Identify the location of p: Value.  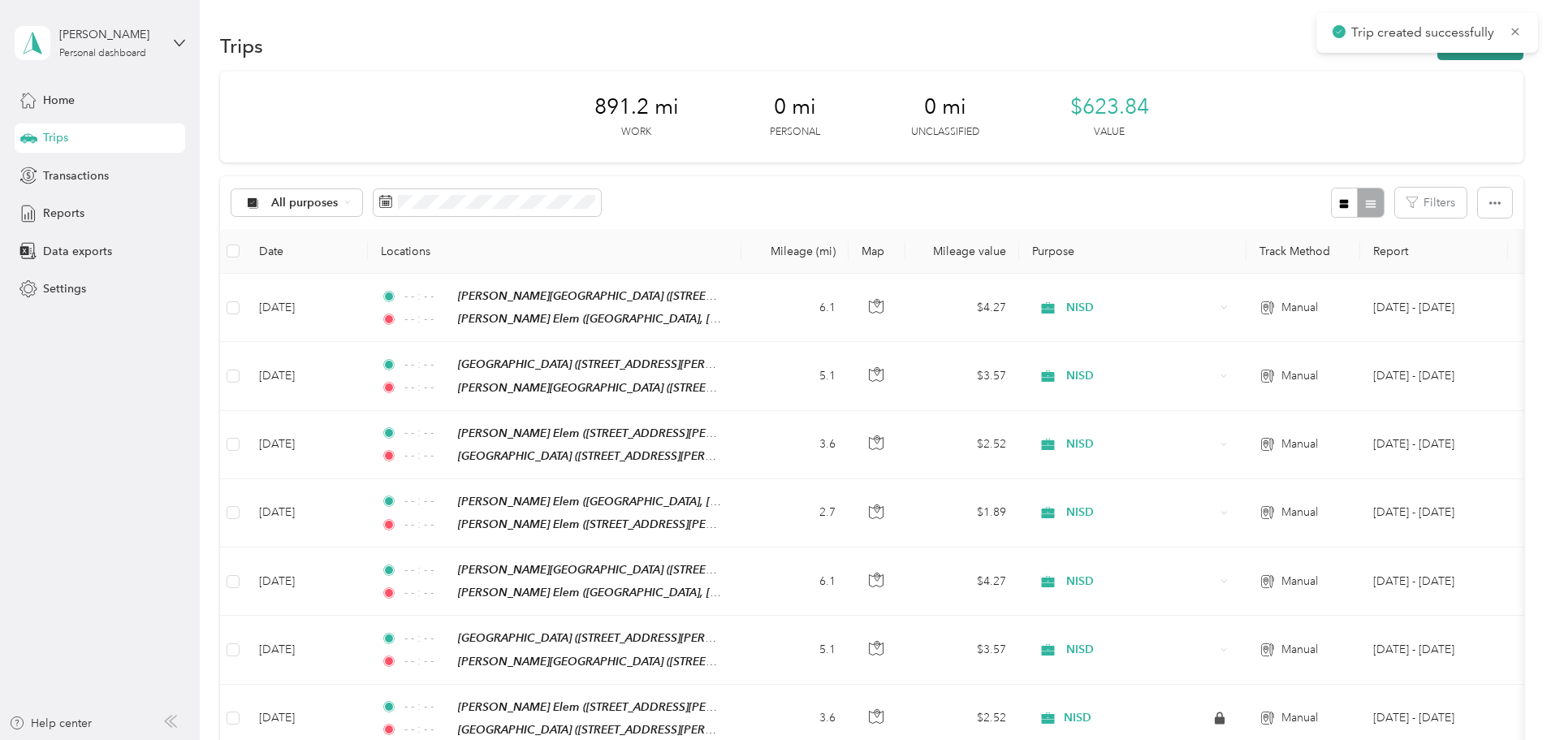
(1109, 132).